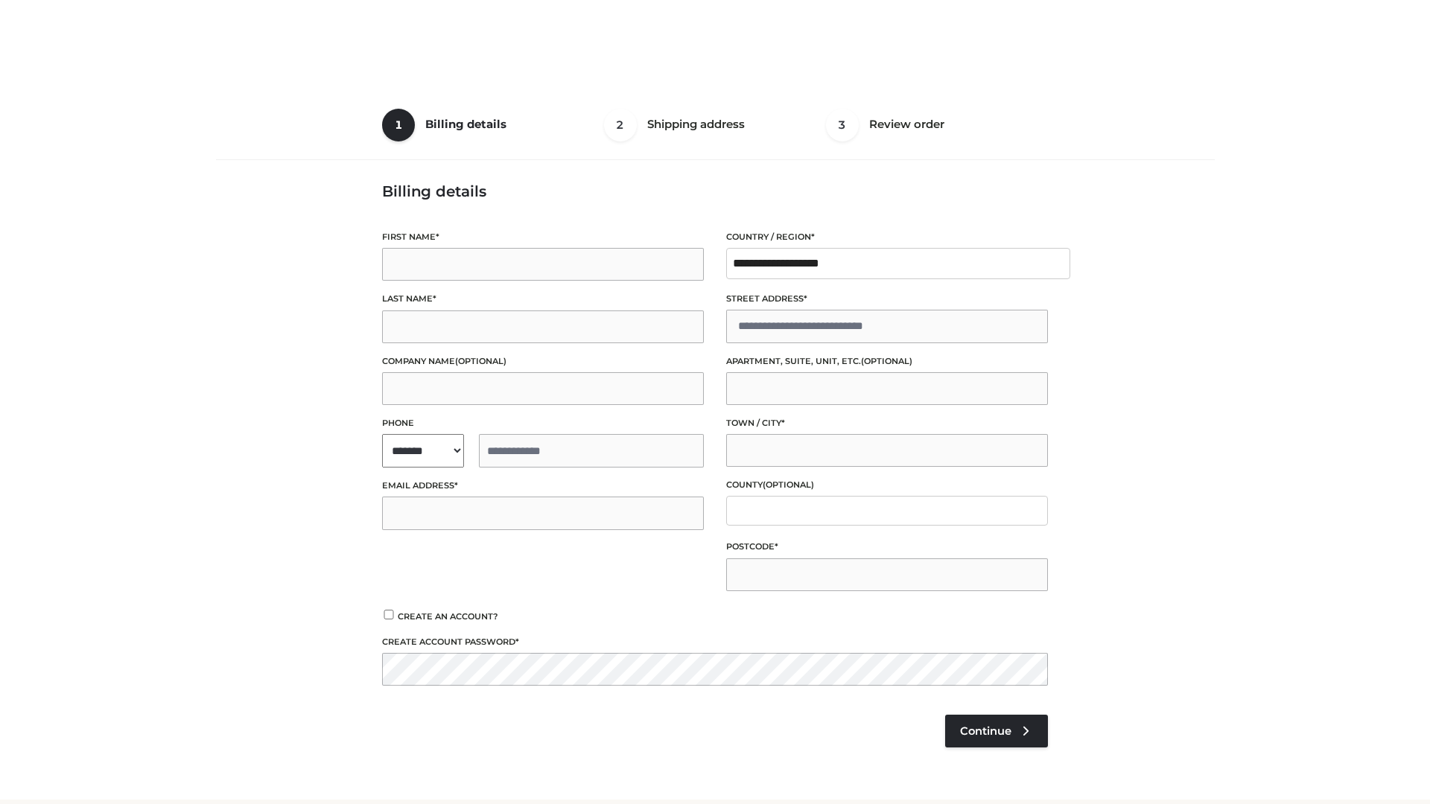  Describe the element at coordinates (887, 485) in the screenshot. I see `label: County` at that location.